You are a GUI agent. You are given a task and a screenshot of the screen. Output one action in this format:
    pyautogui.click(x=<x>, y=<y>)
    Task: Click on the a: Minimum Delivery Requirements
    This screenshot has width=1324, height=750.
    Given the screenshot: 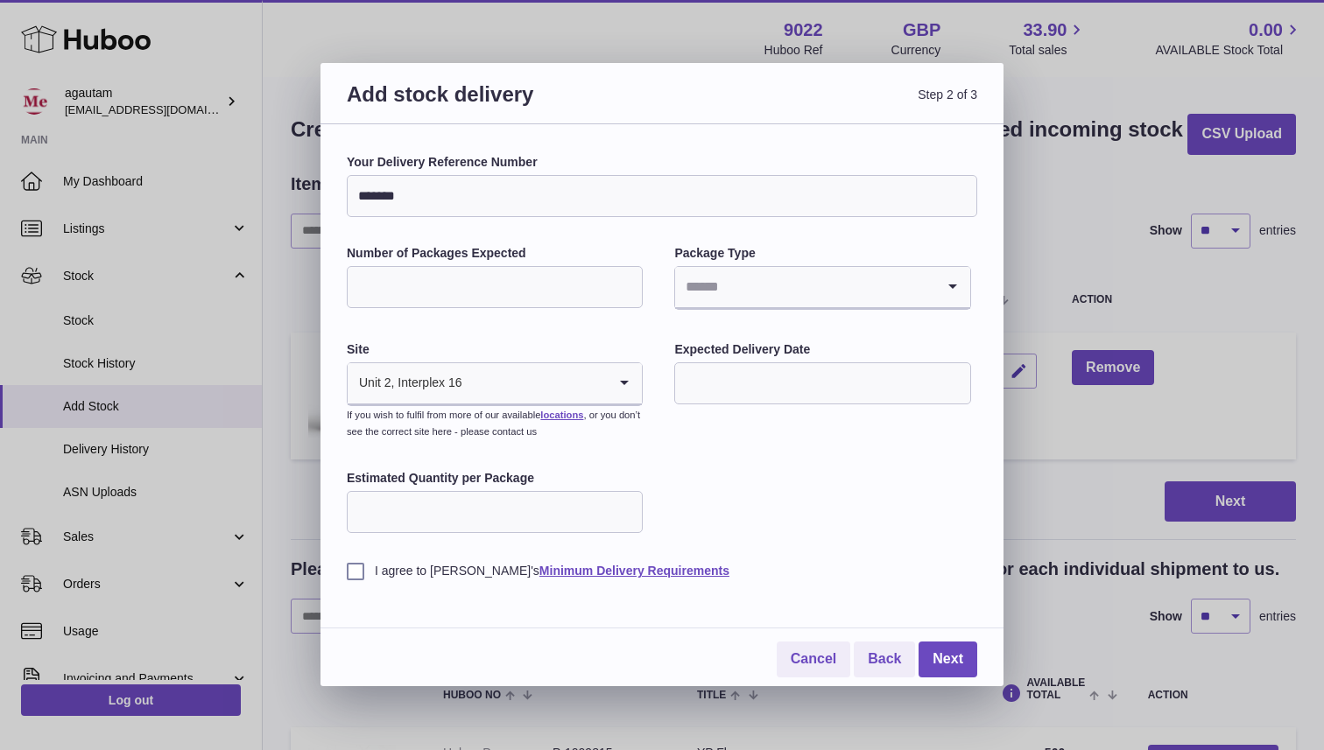 What is the action you would take?
    pyautogui.click(x=634, y=571)
    